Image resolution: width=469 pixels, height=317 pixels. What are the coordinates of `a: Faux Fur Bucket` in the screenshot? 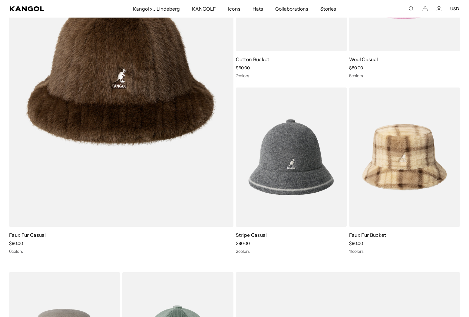 It's located at (368, 235).